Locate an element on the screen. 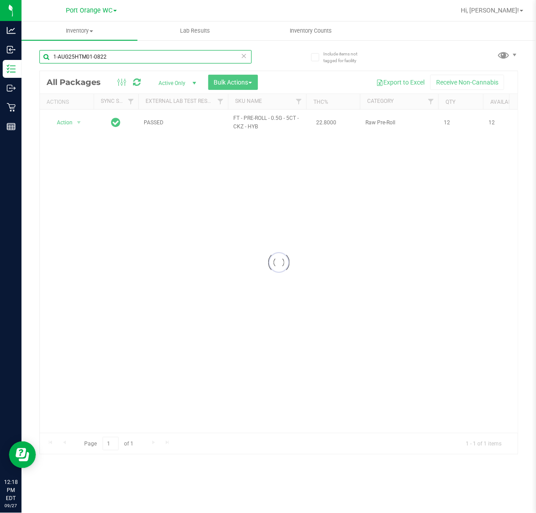  inline-svg: Retail is located at coordinates (11, 107).